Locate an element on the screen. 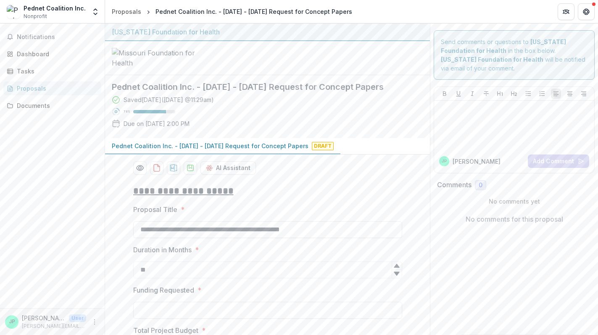 The height and width of the screenshot is (335, 598). div: Send comments or questions to in the box below. will be notified via email of your comment. is located at coordinates (514, 55).